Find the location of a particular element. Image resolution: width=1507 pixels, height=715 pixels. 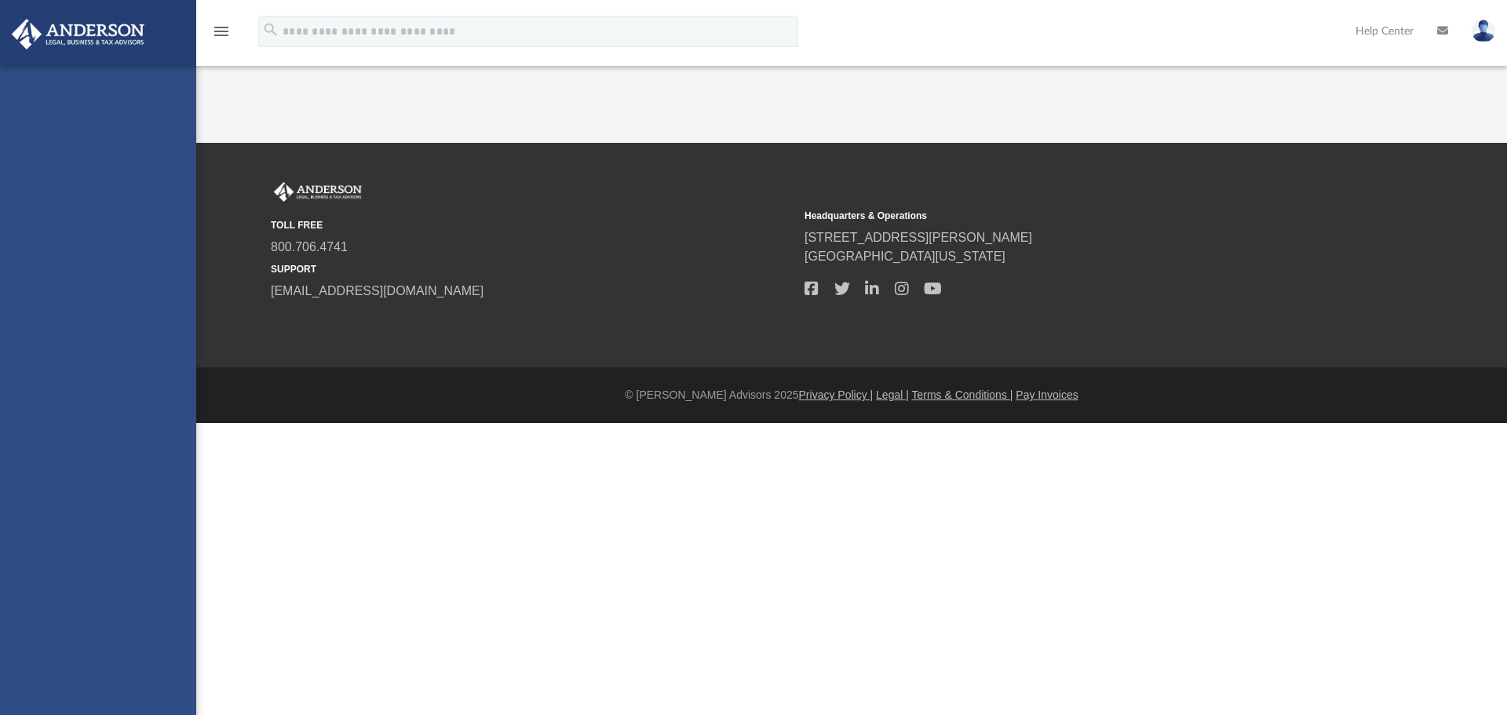

a: Pay Invoices is located at coordinates (1047, 395).